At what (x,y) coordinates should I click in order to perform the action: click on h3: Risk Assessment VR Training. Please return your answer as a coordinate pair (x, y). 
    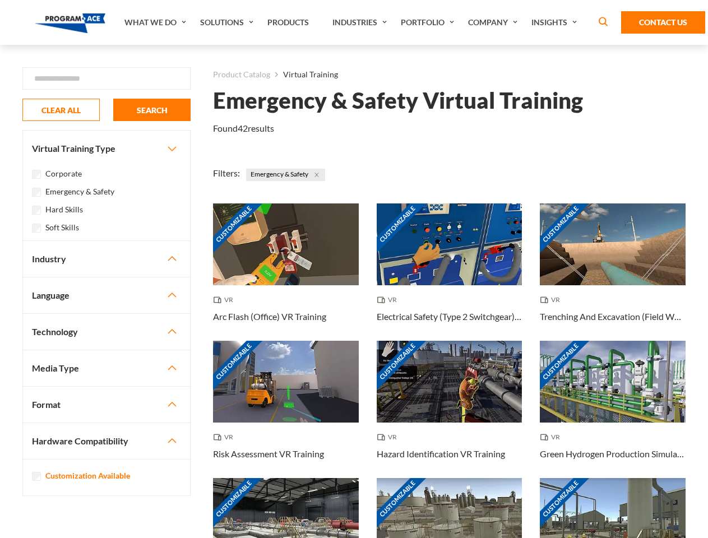
    Looking at the image, I should click on (268, 454).